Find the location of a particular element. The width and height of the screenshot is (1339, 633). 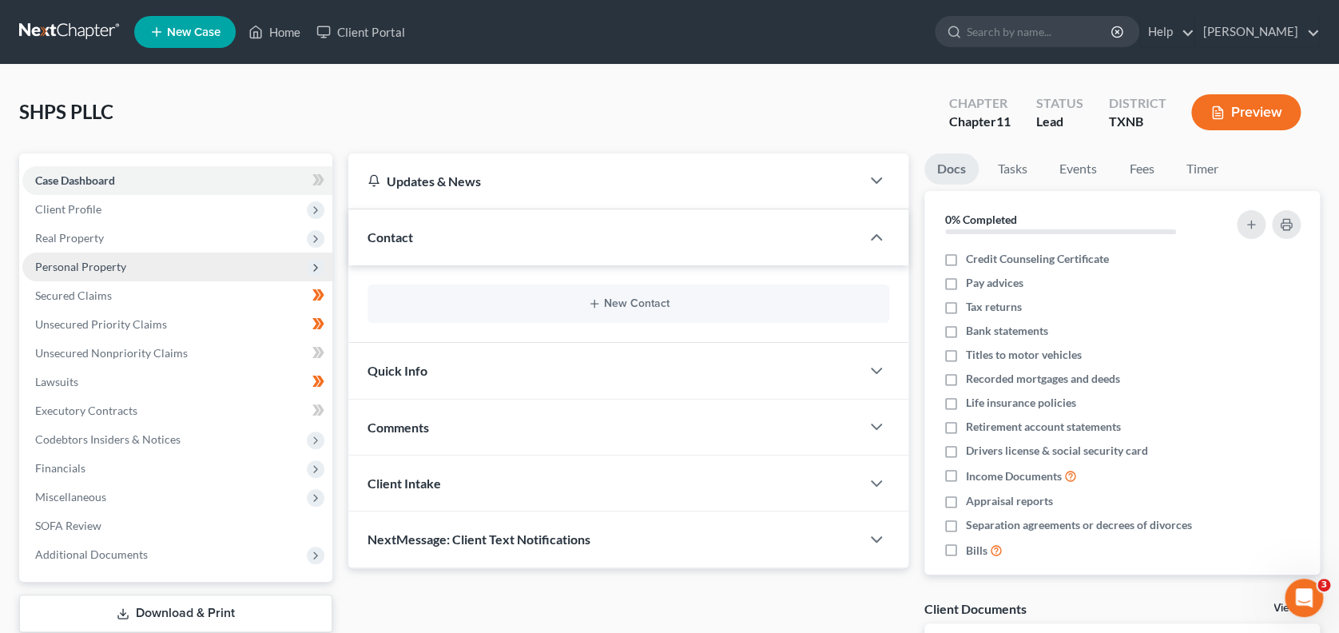

div: District is located at coordinates (1137, 103).